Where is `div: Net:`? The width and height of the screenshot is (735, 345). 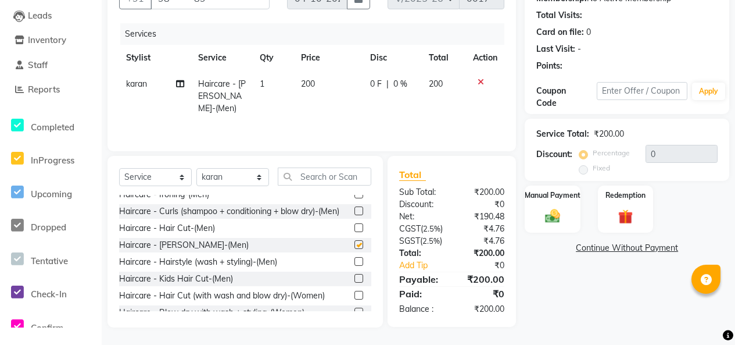
div: Net: is located at coordinates (421, 216).